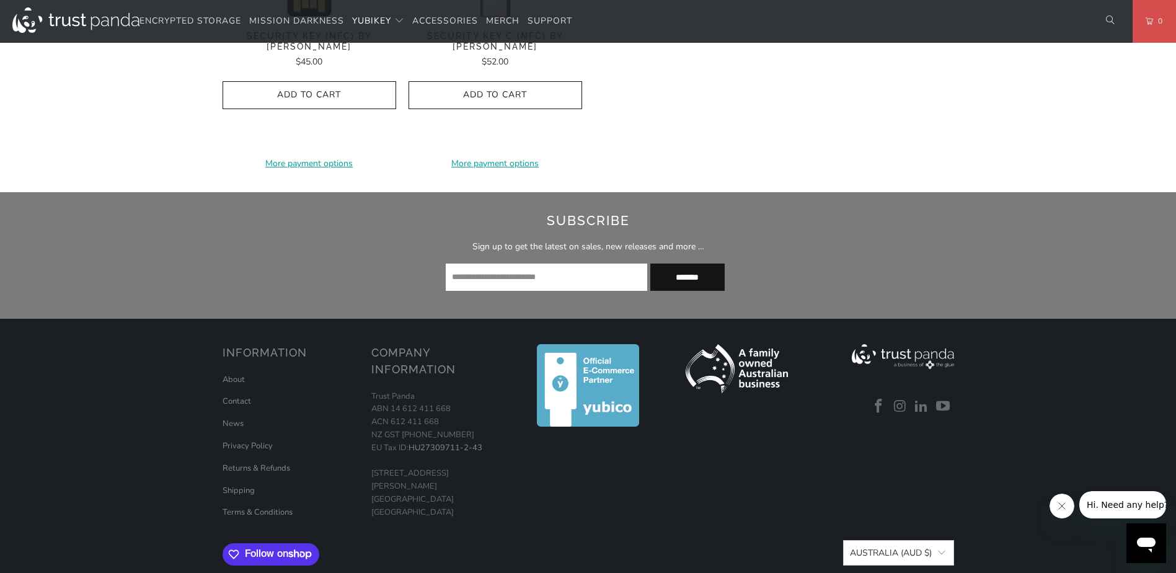  What do you see at coordinates (898, 552) in the screenshot?
I see `button: Australia (AUD $)` at bounding box center [898, 552].